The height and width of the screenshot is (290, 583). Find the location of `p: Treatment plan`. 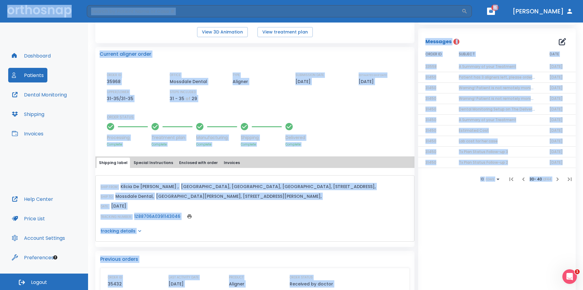

p: Treatment plan is located at coordinates (172, 137).